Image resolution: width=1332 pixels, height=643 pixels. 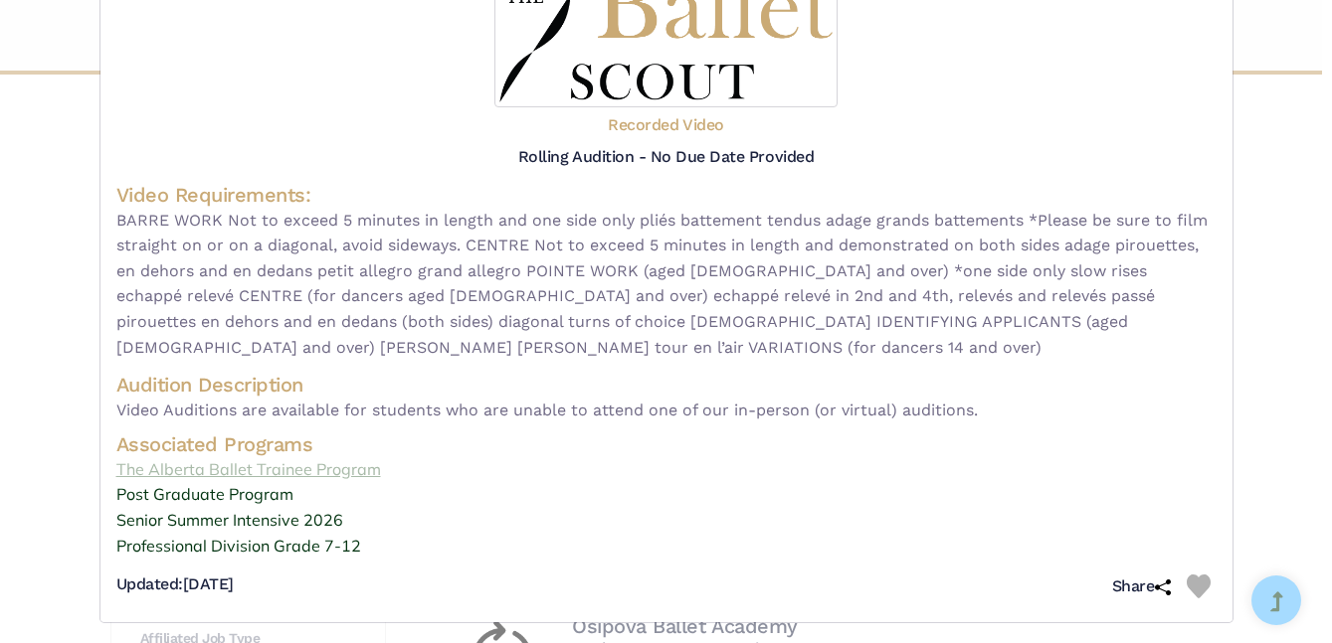 What do you see at coordinates (665, 125) in the screenshot?
I see `h5: Recorded Video` at bounding box center [665, 125].